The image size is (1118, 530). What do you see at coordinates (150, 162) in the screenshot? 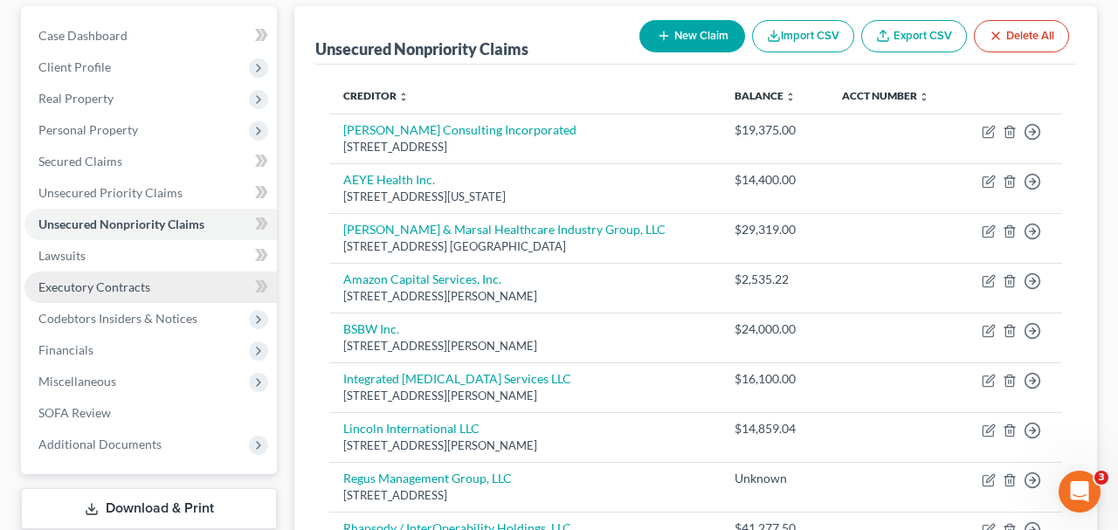
I see `a: Secured Claims` at bounding box center [150, 162].